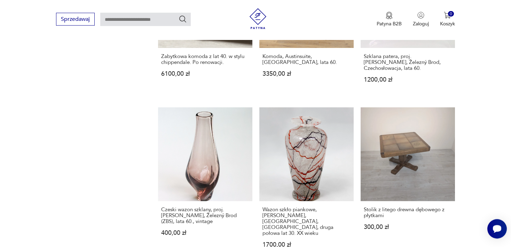 The width and height of the screenshot is (511, 247). What do you see at coordinates (258, 19) in the screenshot?
I see `img: Patyna - sklep z meblami i dekoracjami vintage` at bounding box center [258, 19].